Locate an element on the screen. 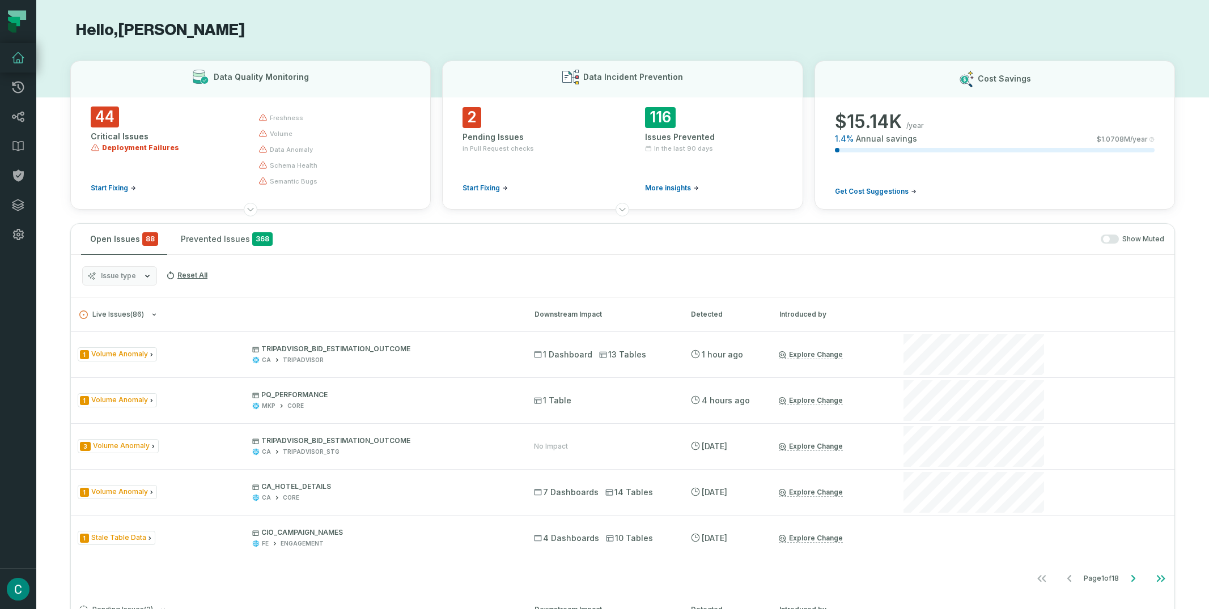  a: More insights is located at coordinates (672, 188).